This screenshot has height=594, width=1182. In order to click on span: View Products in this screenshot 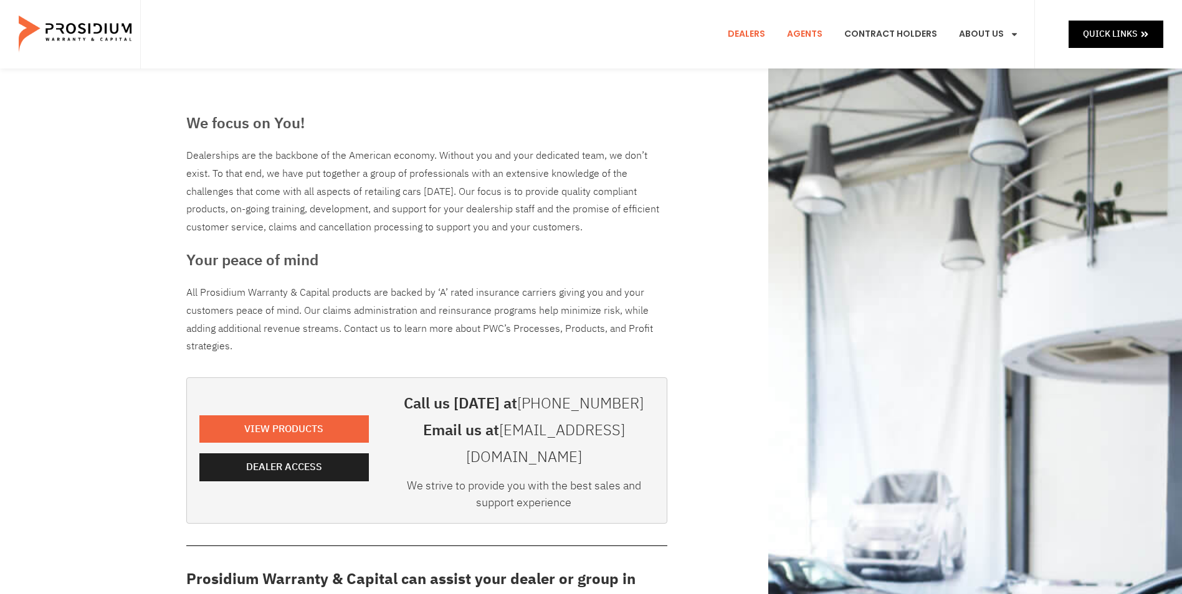, I will do `click(283, 429)`.